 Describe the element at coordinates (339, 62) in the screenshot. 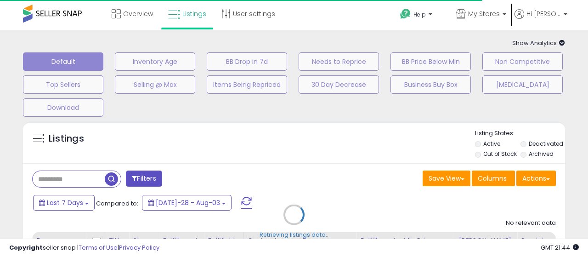

I see `button: Needs to Reprice` at that location.